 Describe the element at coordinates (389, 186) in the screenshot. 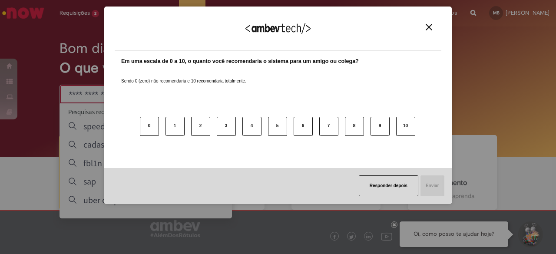

I see `button: Responder depois` at that location.